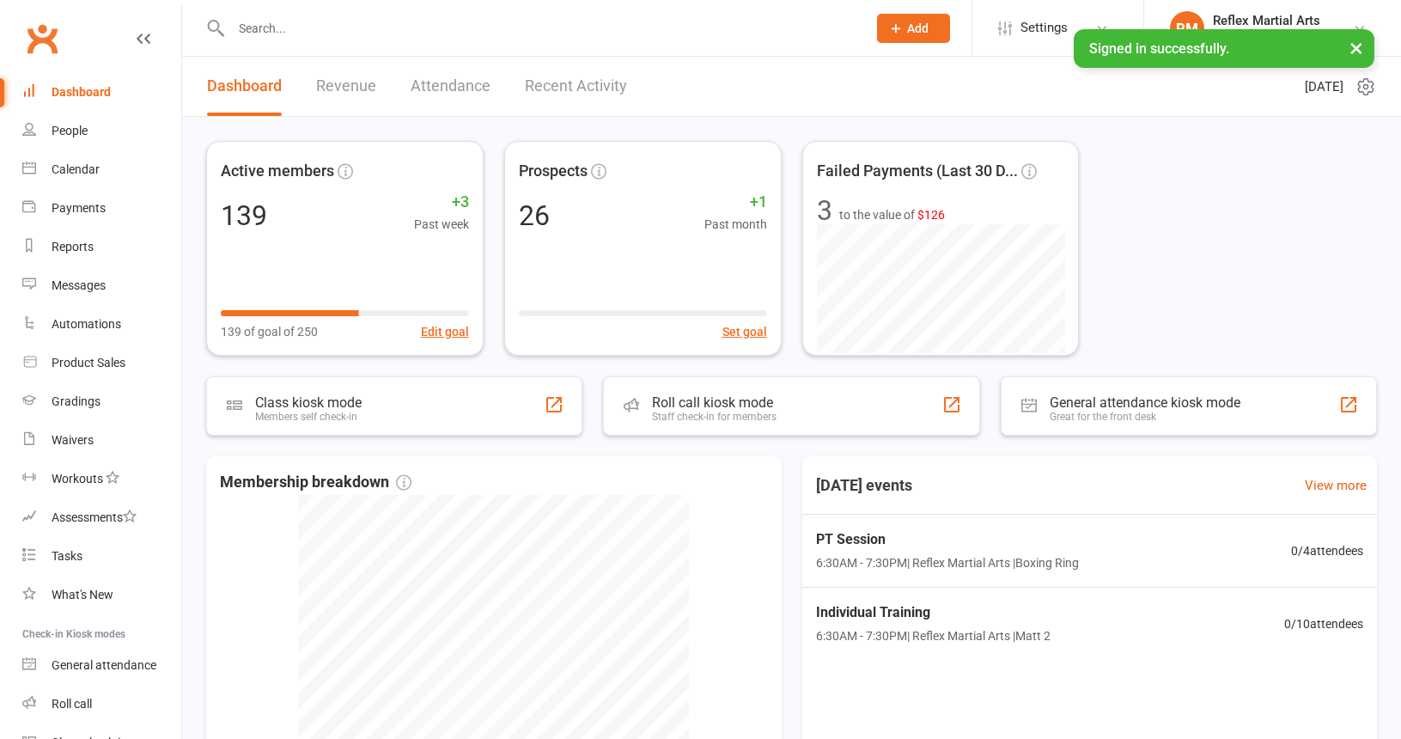  I want to click on div: Gradings, so click(76, 401).